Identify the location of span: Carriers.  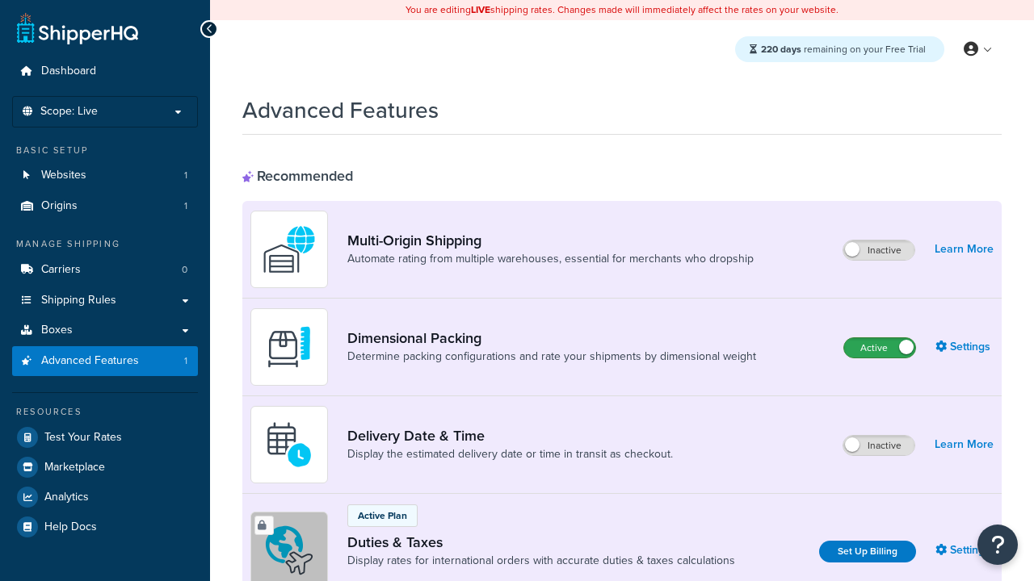
(61, 270).